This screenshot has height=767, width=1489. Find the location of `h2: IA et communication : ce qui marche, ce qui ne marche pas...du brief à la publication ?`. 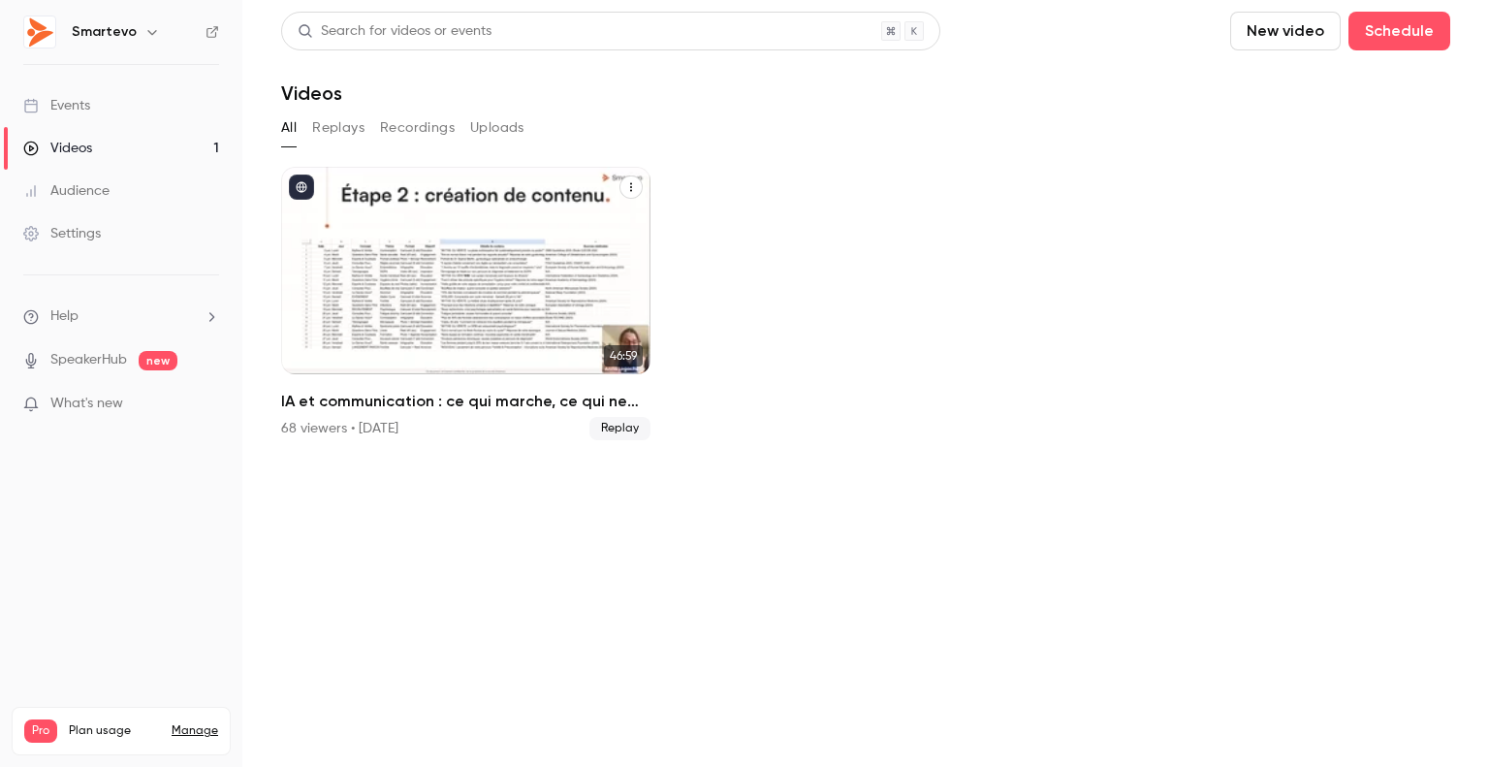

h2: IA et communication : ce qui marche, ce qui ne marche pas...du brief à la publication ? is located at coordinates (465, 401).